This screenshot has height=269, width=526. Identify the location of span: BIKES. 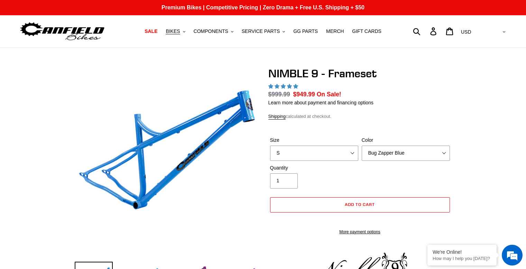
(173, 31).